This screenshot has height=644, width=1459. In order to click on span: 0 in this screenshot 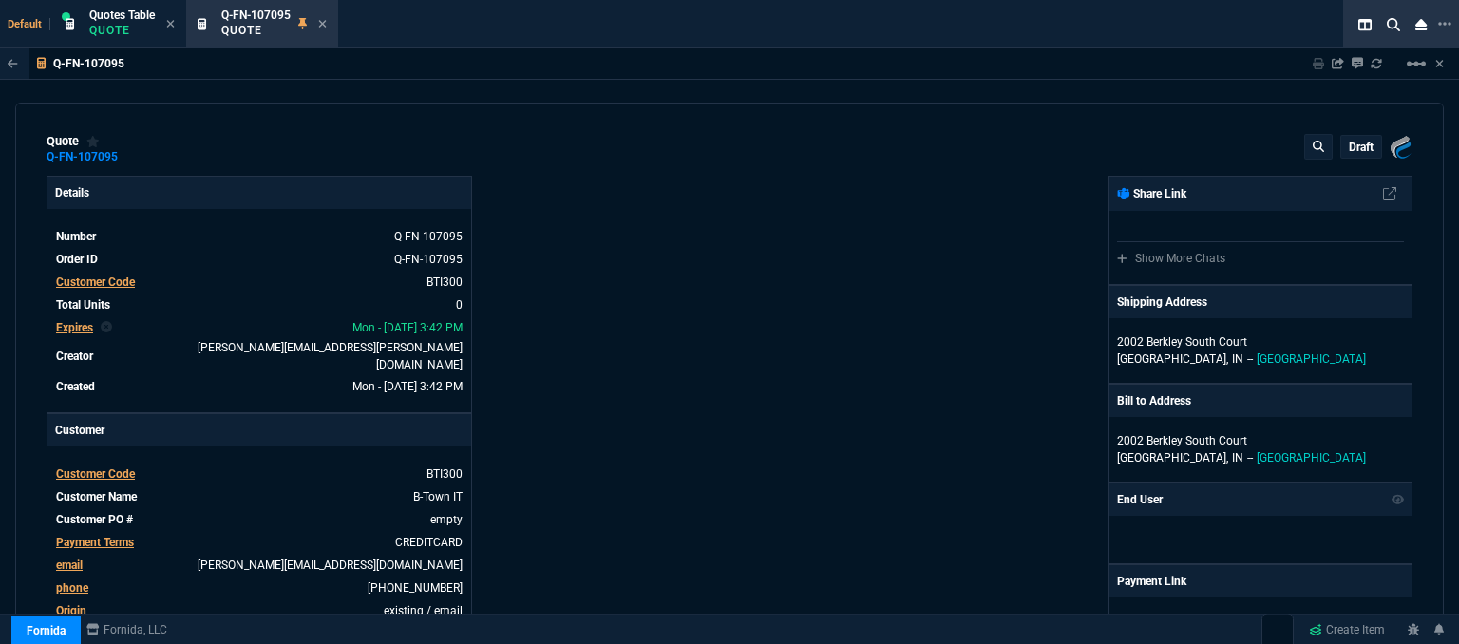, I will do `click(459, 305)`.